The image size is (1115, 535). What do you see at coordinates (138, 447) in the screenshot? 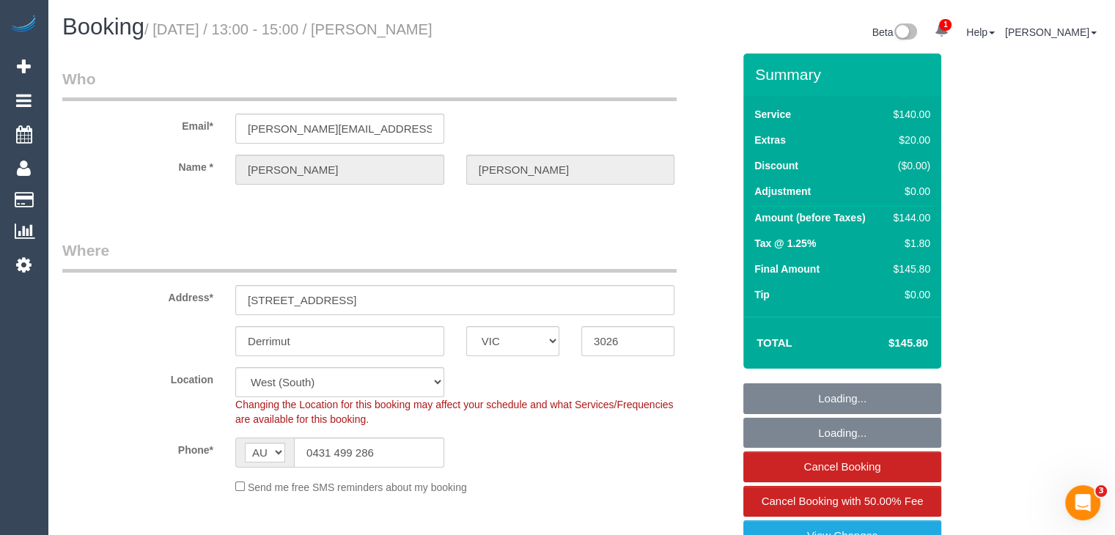
I see `label: Phone*` at bounding box center [138, 447].